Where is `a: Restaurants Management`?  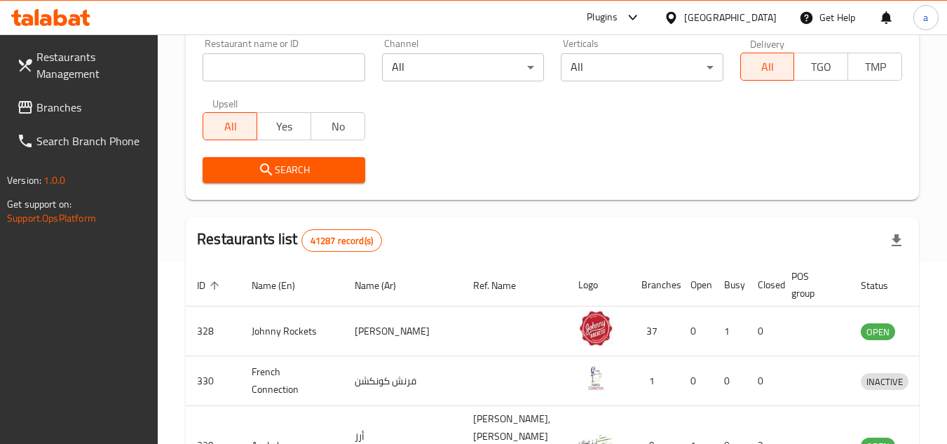
a: Restaurants Management is located at coordinates (82, 65).